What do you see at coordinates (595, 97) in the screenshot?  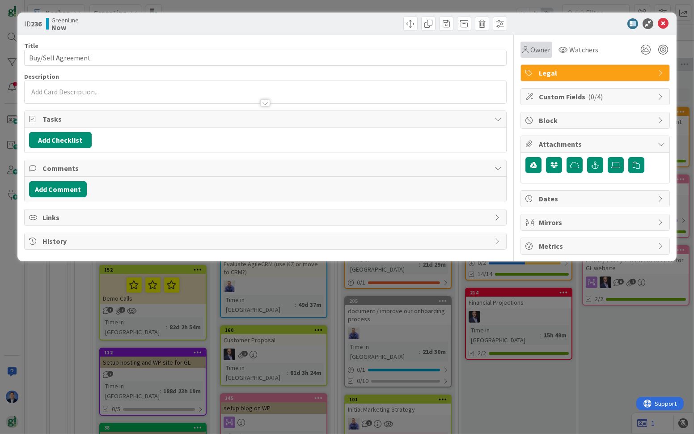 I see `span: ( 0/4 )` at bounding box center [595, 97].